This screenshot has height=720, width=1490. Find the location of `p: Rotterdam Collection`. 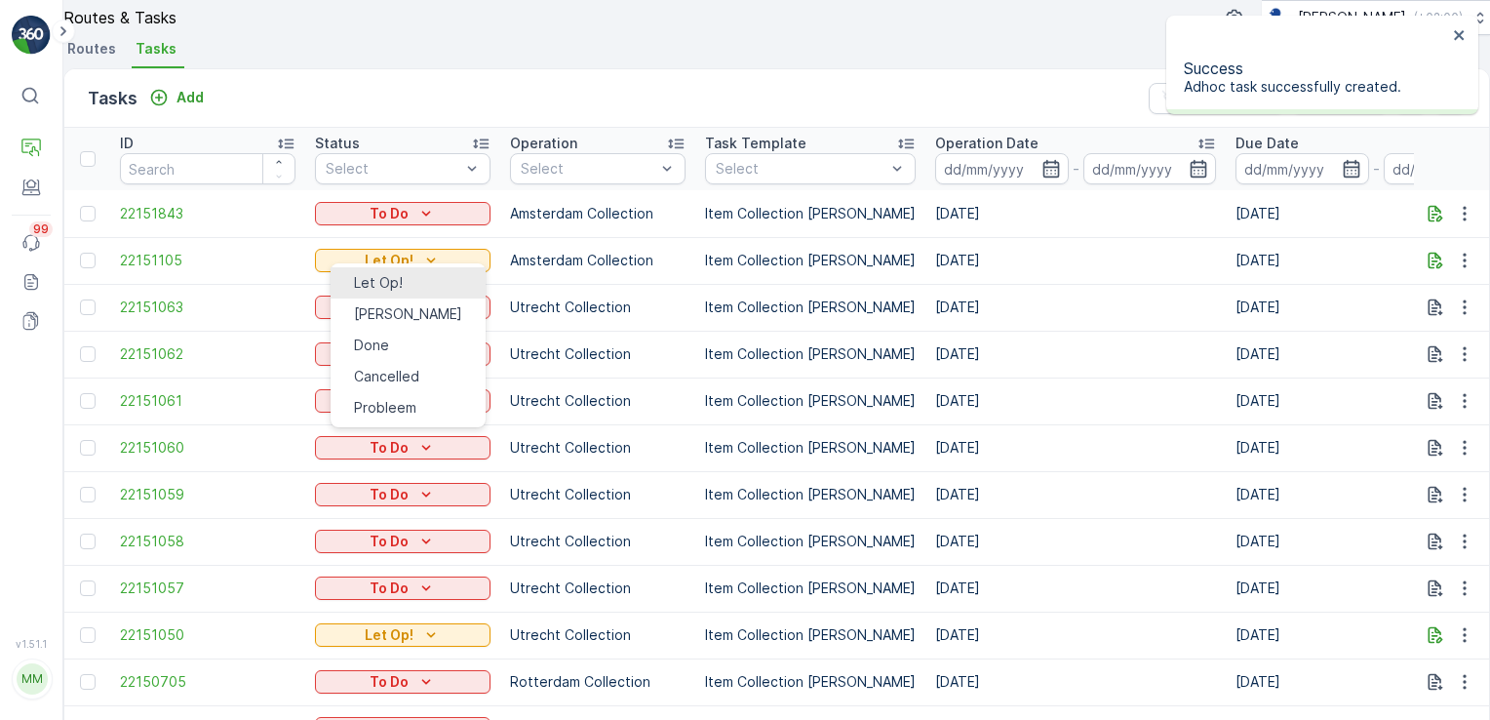

p: Rotterdam Collection is located at coordinates (598, 682).